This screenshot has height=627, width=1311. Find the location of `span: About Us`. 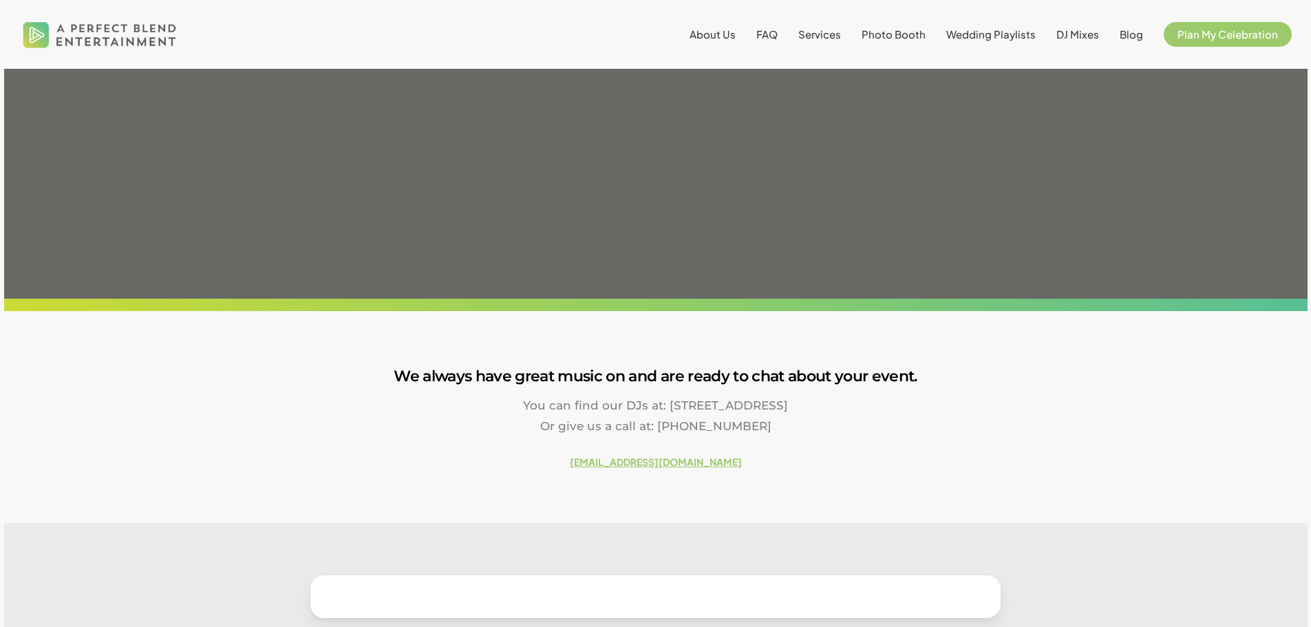

span: About Us is located at coordinates (712, 34).